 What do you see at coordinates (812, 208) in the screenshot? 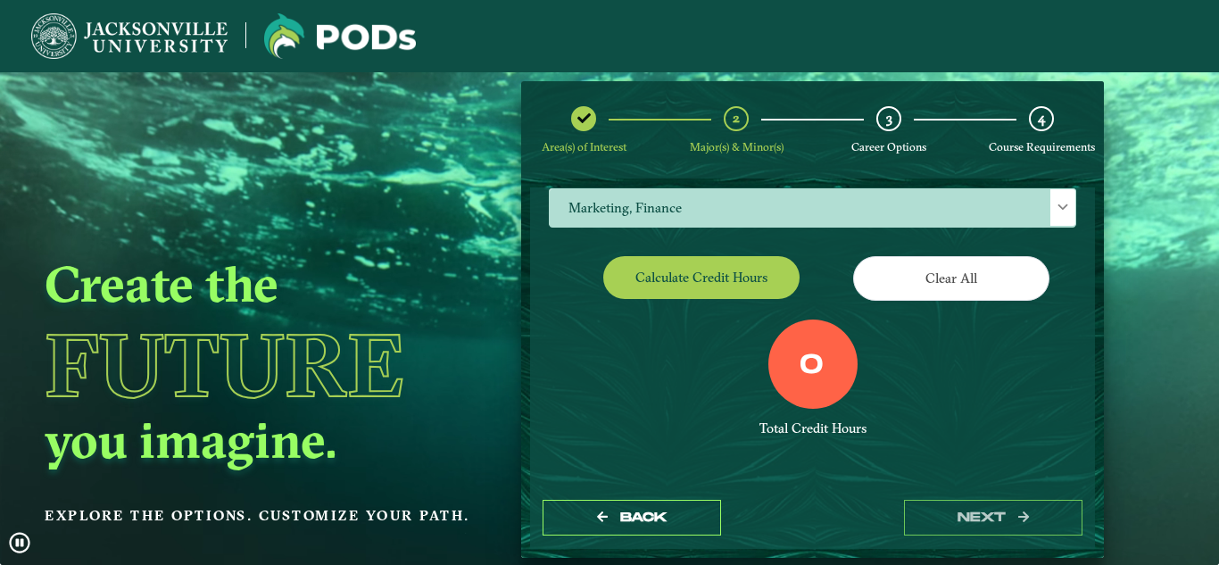
I see `span: Marketing, Finance` at bounding box center [812, 208].